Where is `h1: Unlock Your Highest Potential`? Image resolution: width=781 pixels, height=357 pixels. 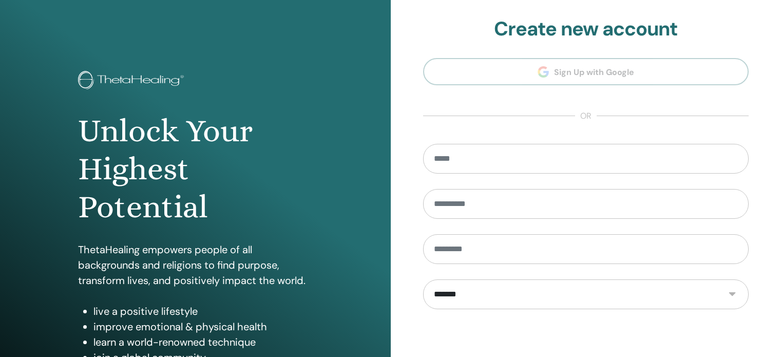 h1: Unlock Your Highest Potential is located at coordinates (195, 169).